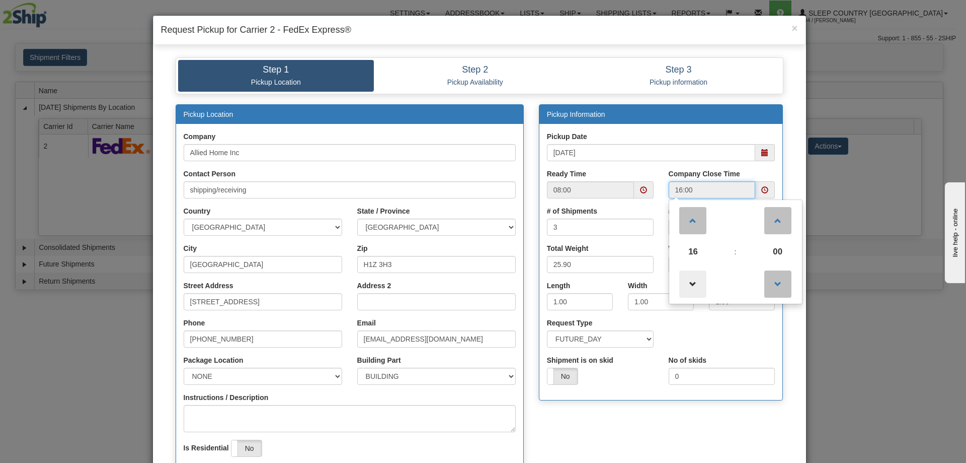  Describe the element at coordinates (276, 70) in the screenshot. I see `h4: Step 1` at that location.